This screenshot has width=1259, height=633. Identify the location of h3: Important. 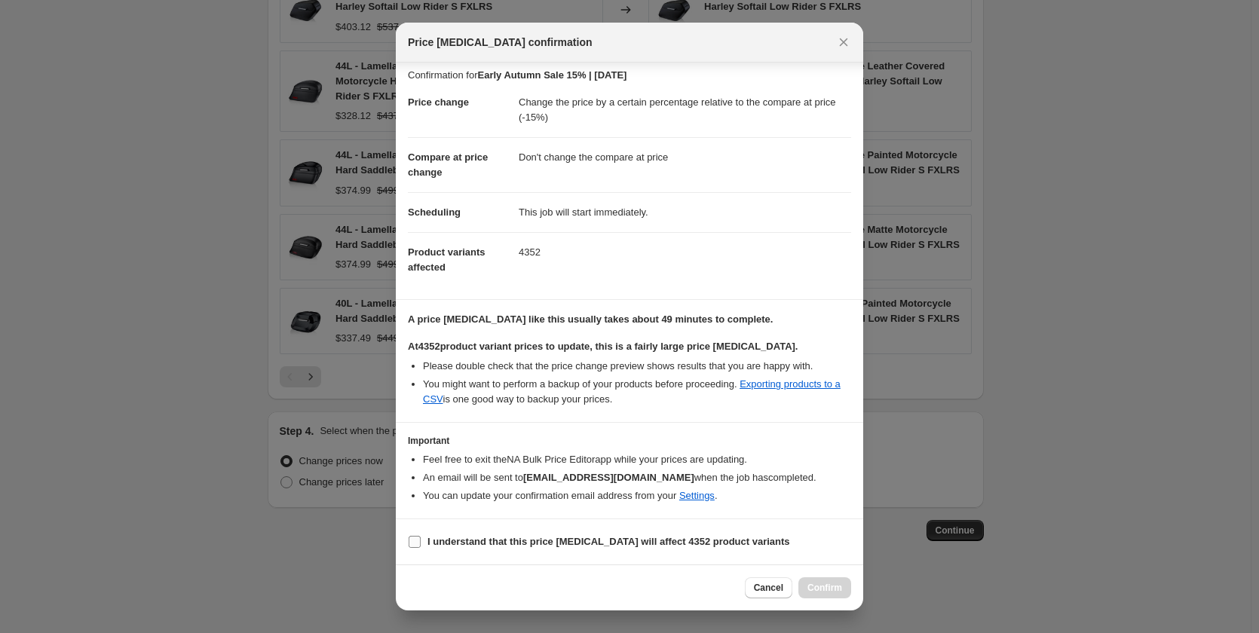
(630, 441).